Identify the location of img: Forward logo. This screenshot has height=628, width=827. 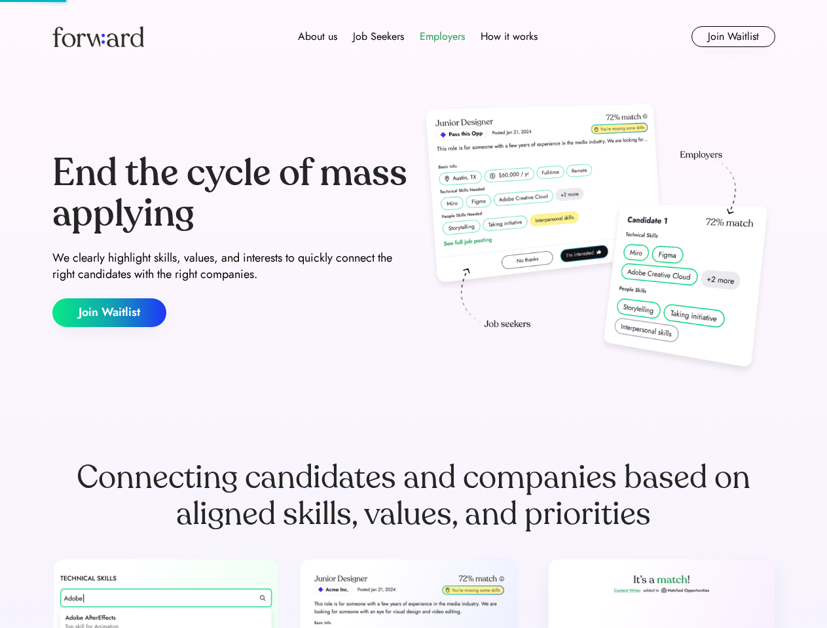
(98, 37).